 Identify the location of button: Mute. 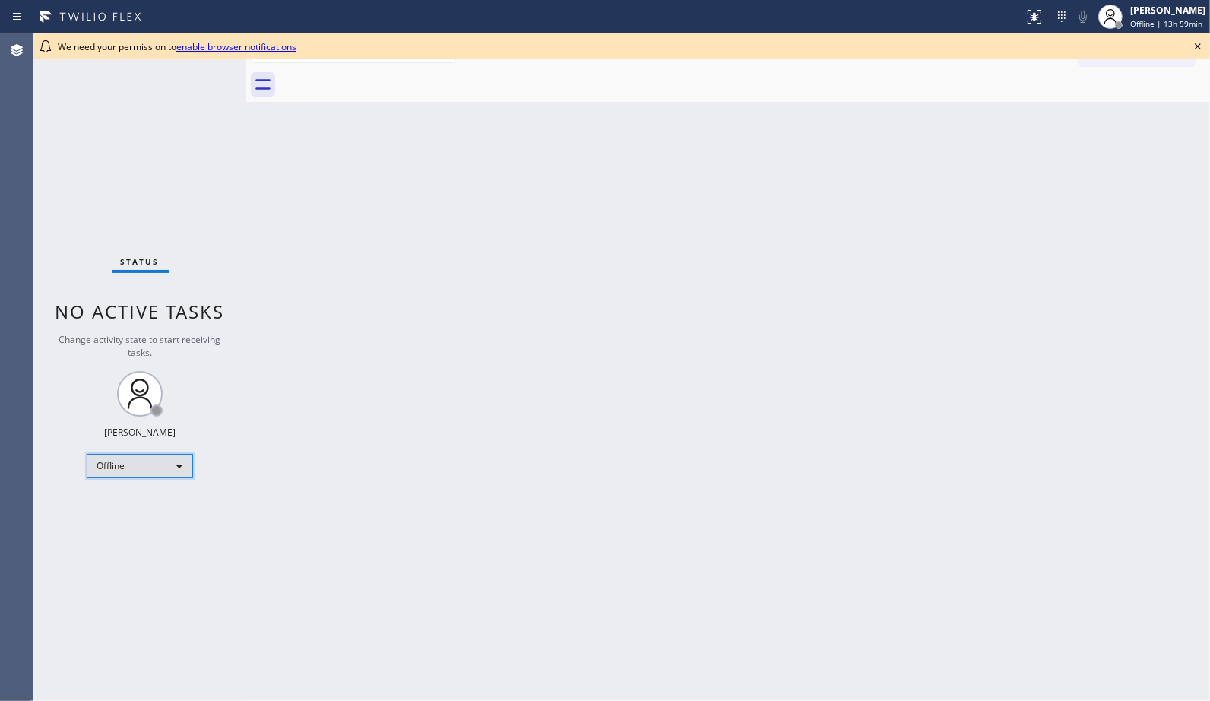
(1083, 17).